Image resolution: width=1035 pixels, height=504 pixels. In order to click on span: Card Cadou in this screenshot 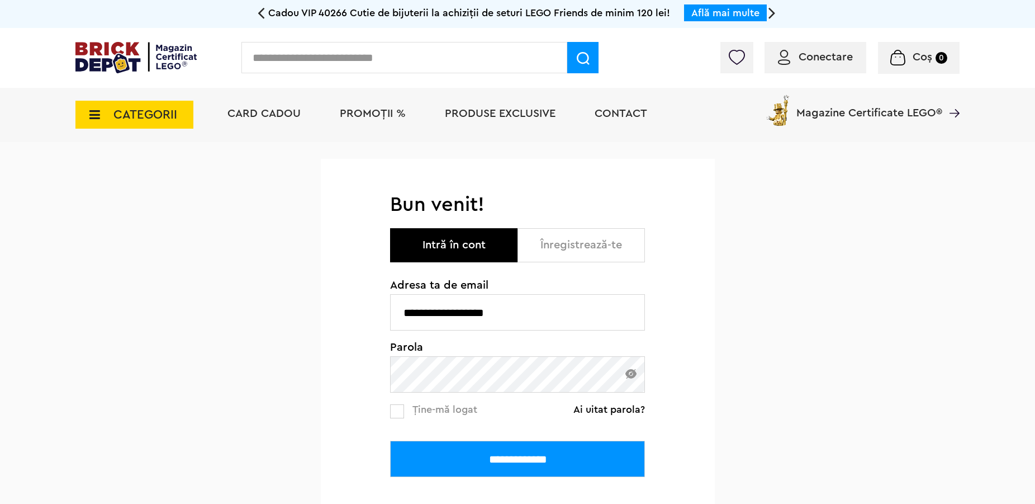, I will do `click(264, 113)`.